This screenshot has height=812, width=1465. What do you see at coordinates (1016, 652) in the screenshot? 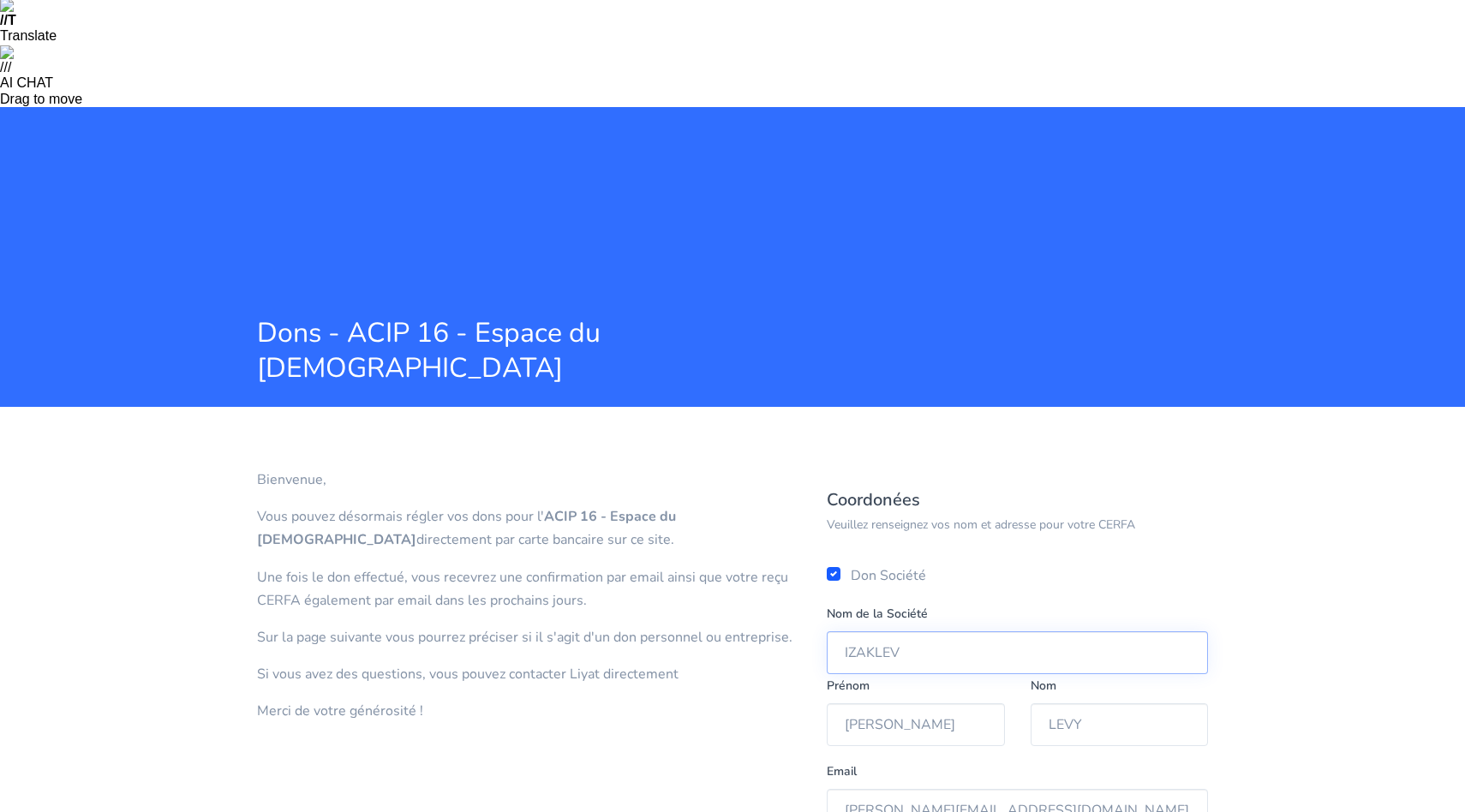
I see `input: Nom de la Société` at bounding box center [1016, 652].